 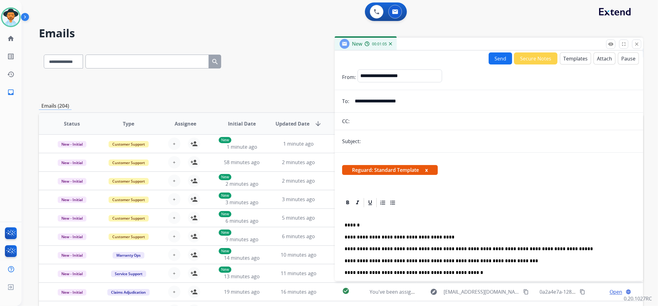 I want to click on mat-icon: language, so click(x=628, y=292).